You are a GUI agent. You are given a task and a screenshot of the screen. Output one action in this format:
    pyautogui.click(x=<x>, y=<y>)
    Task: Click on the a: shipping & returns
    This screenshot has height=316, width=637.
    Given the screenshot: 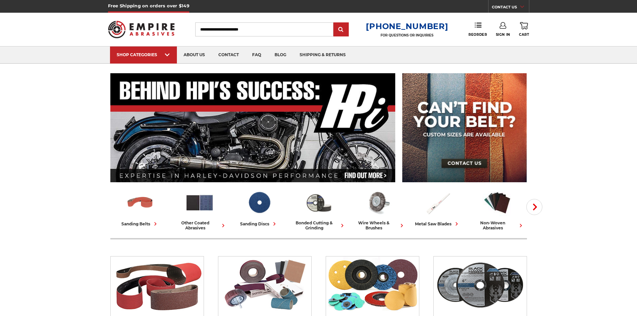 What is the action you would take?
    pyautogui.click(x=323, y=55)
    